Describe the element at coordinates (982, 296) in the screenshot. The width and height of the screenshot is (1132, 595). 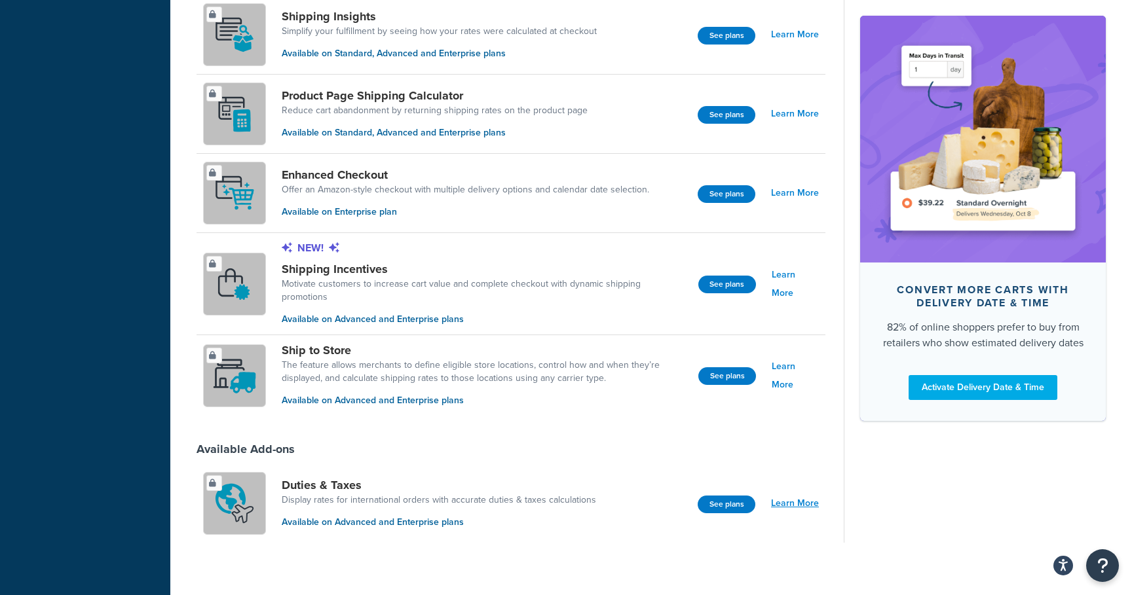
I see `div: Convert more carts with delivery date & time` at that location.